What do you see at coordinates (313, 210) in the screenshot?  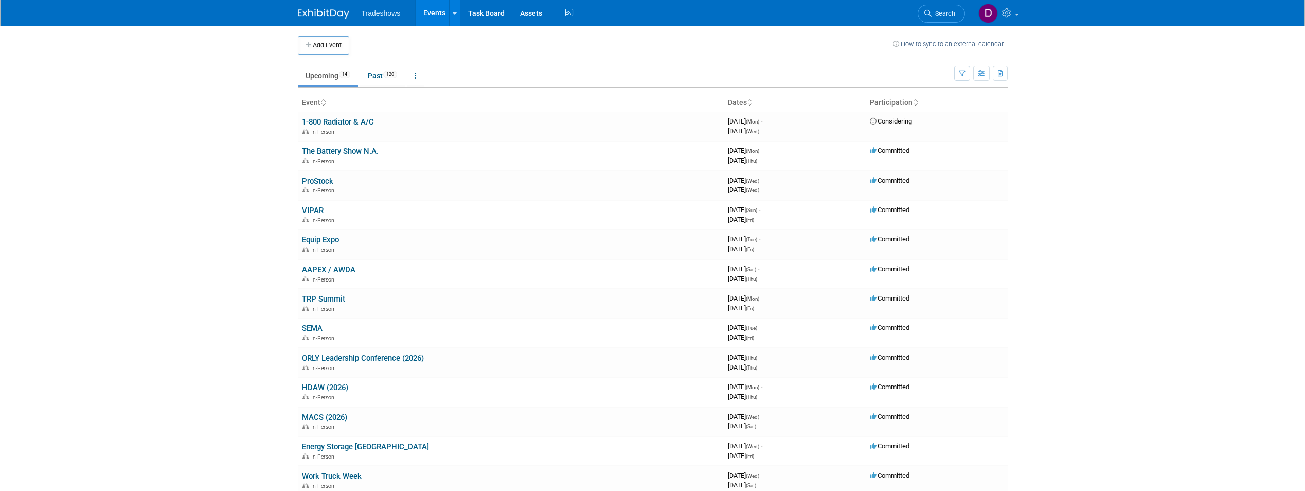 I see `a: VIPAR` at bounding box center [313, 210].